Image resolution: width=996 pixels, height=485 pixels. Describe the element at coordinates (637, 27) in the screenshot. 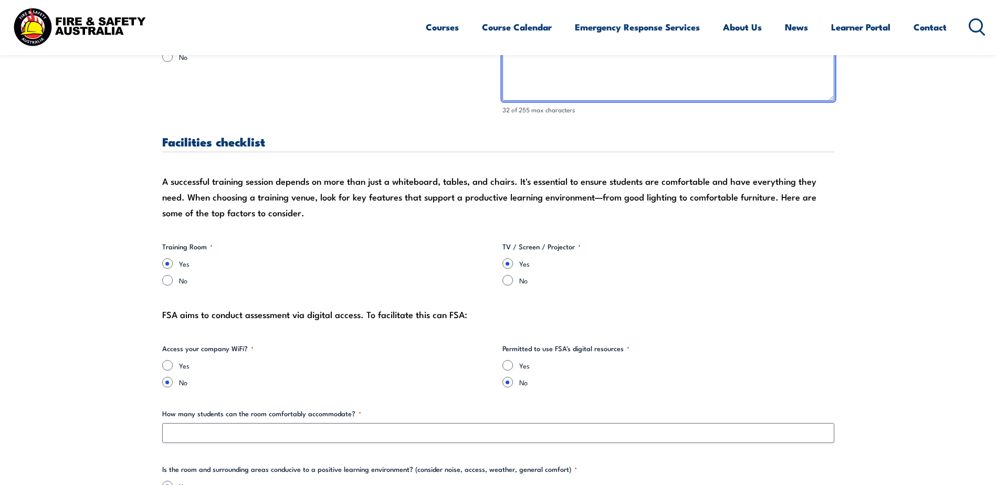

I see `a: Emergency Response Services` at that location.